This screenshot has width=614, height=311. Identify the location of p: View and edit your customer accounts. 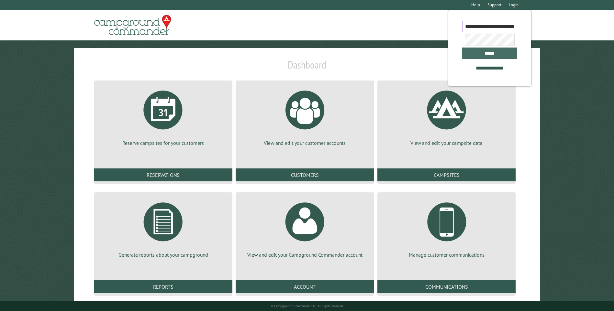
(305, 143).